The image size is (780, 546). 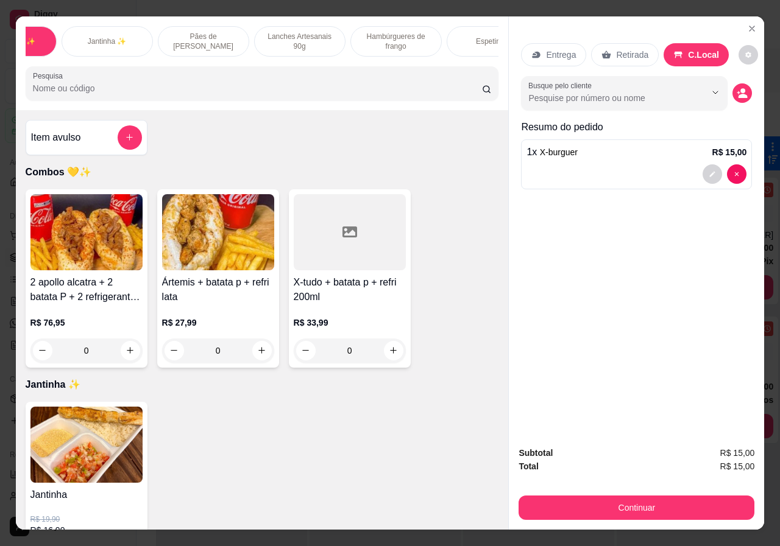 I want to click on strong: Total, so click(x=528, y=467).